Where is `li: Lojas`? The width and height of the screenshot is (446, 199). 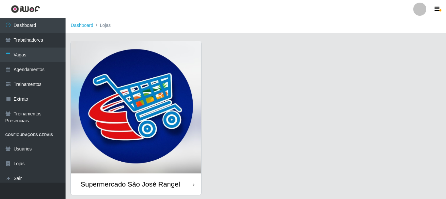
li: Lojas is located at coordinates (102, 25).